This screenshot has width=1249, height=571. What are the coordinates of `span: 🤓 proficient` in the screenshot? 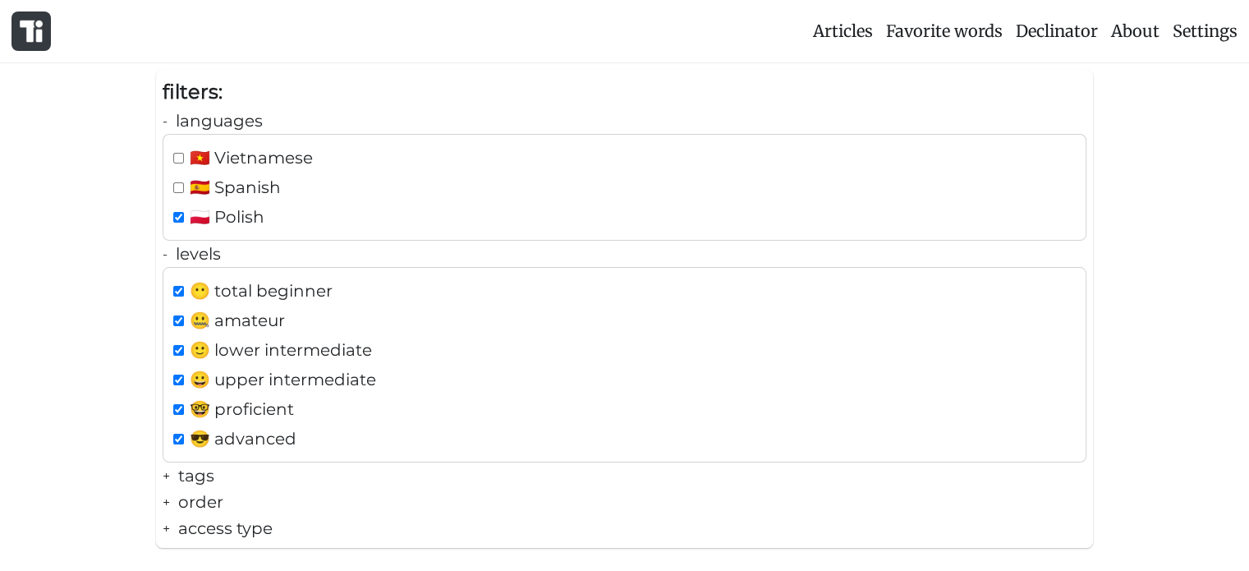 It's located at (241, 409).